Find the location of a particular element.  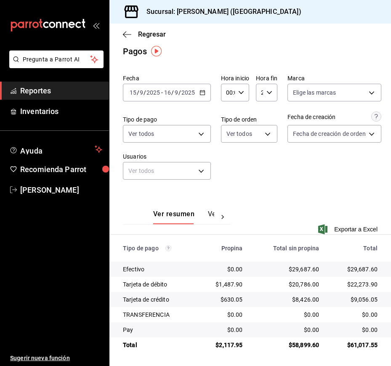

div: Tipo de pago is located at coordinates (157, 248).